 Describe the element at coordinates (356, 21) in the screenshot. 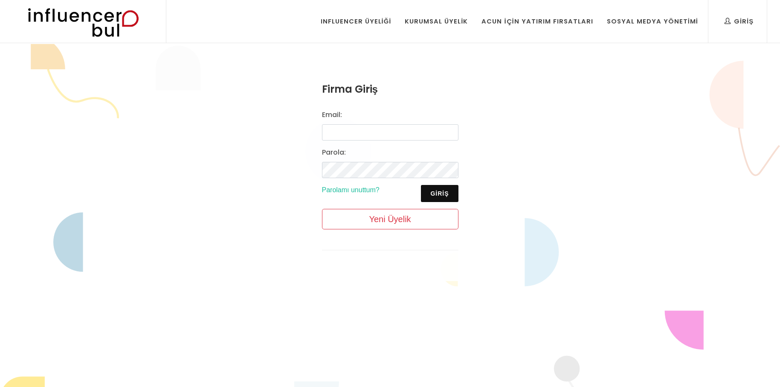

I see `div: Influencer Üyeliği` at that location.